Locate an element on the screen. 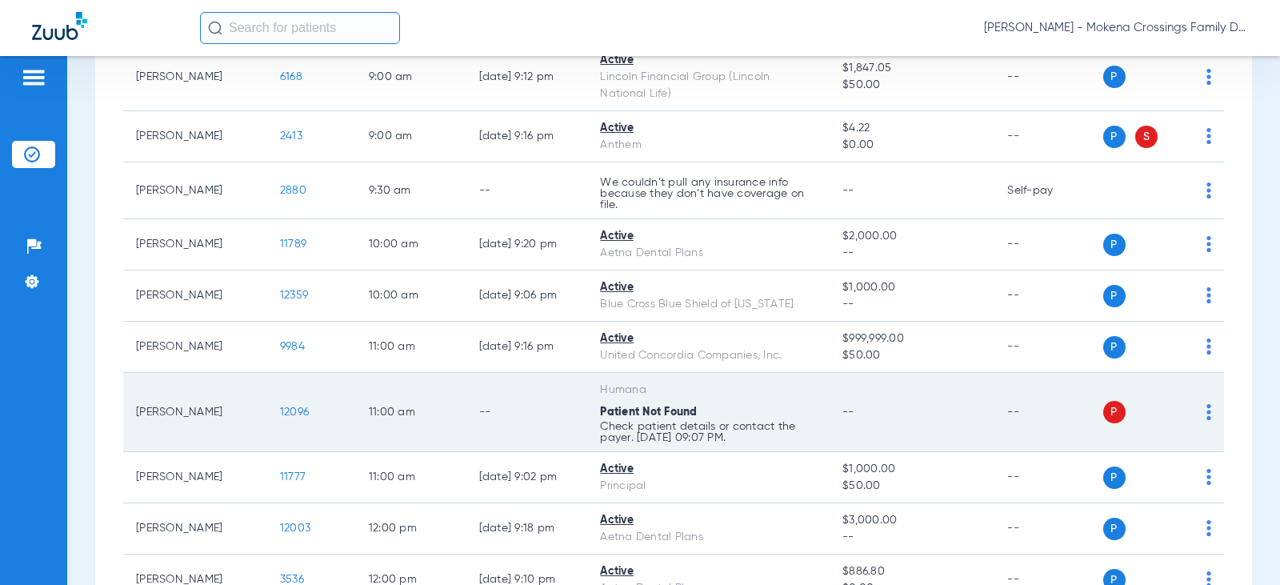 Image resolution: width=1280 pixels, height=585 pixels. input: Search for patients is located at coordinates (300, 28).